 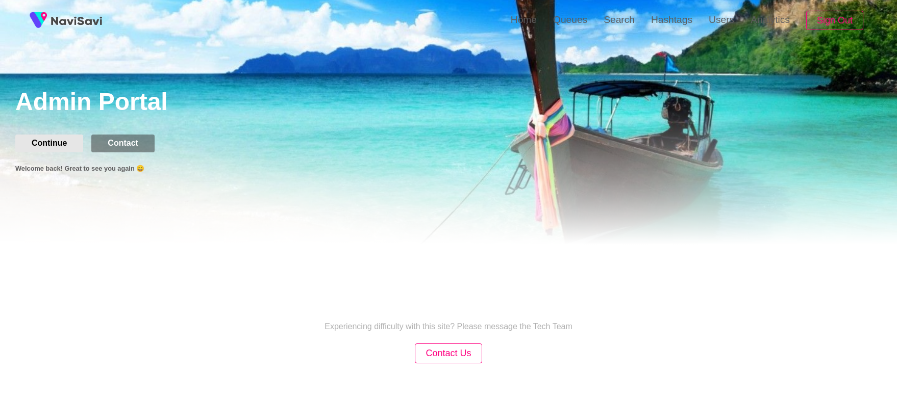 I want to click on a: Contact, so click(x=127, y=143).